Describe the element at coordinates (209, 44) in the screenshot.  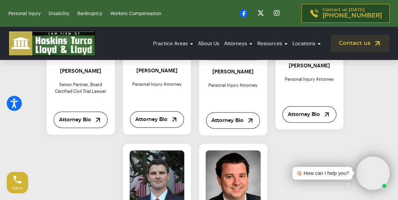
I see `a: About Us` at that location.